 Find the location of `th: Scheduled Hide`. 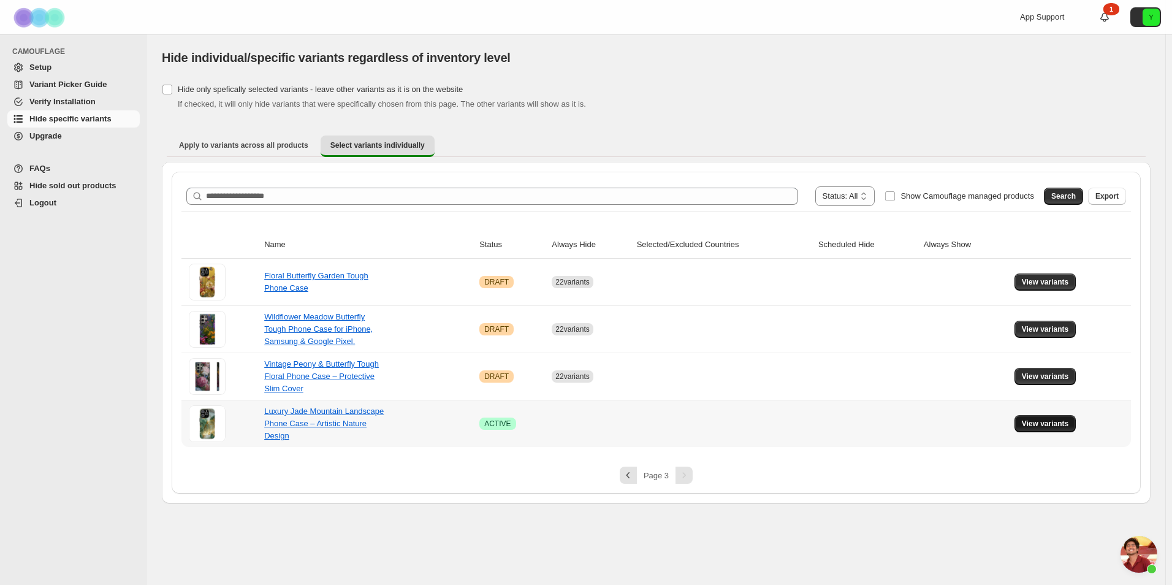

th: Scheduled Hide is located at coordinates (867, 244).